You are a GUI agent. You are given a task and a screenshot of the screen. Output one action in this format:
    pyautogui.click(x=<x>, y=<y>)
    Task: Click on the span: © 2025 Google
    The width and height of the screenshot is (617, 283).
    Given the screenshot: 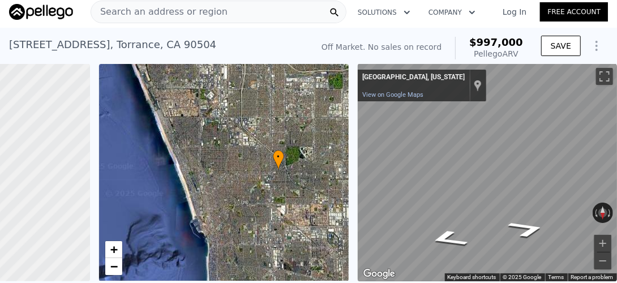 What is the action you would take?
    pyautogui.click(x=522, y=277)
    